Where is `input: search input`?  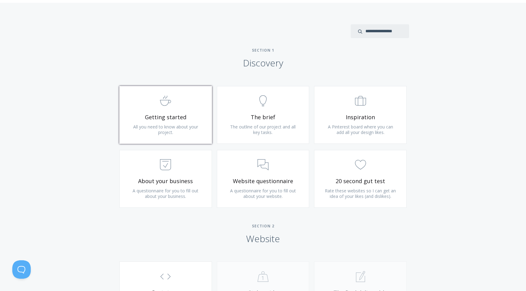
input: search input is located at coordinates (380, 31).